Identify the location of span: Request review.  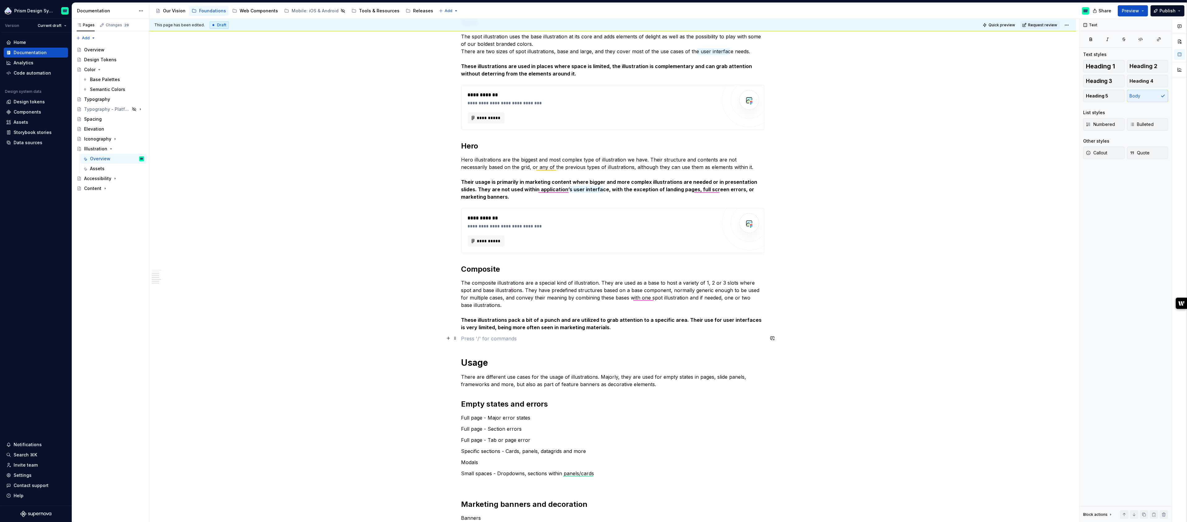
(1043, 25).